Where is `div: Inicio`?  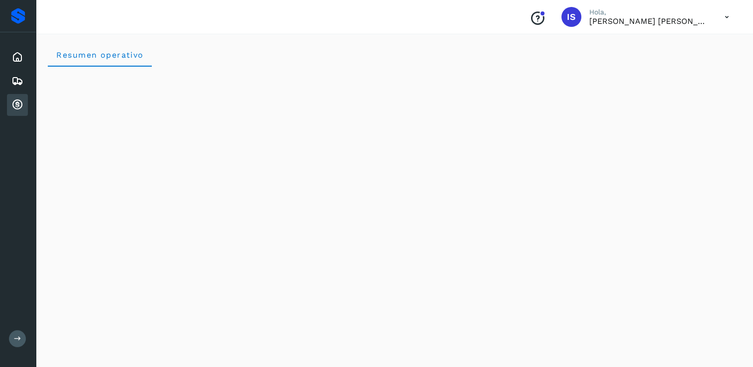 div: Inicio is located at coordinates (17, 57).